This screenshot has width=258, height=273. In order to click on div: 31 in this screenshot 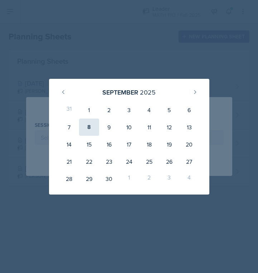, I will do `click(69, 110)`.